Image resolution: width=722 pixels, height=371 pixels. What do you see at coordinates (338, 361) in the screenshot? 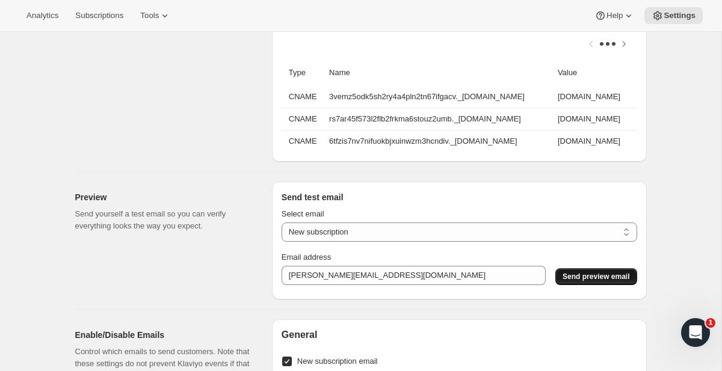
I see `span: New subscription email` at bounding box center [338, 361].